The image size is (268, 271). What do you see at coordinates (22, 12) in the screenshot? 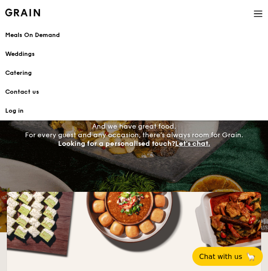
I see `img: Grain` at bounding box center [22, 12].